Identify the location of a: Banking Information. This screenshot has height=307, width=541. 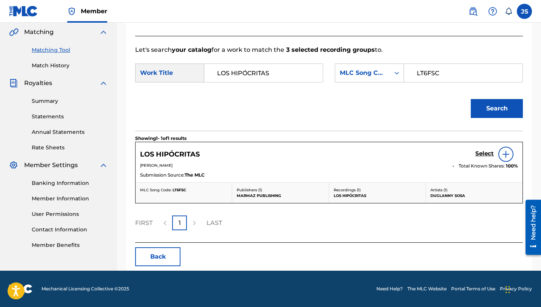
(70, 183).